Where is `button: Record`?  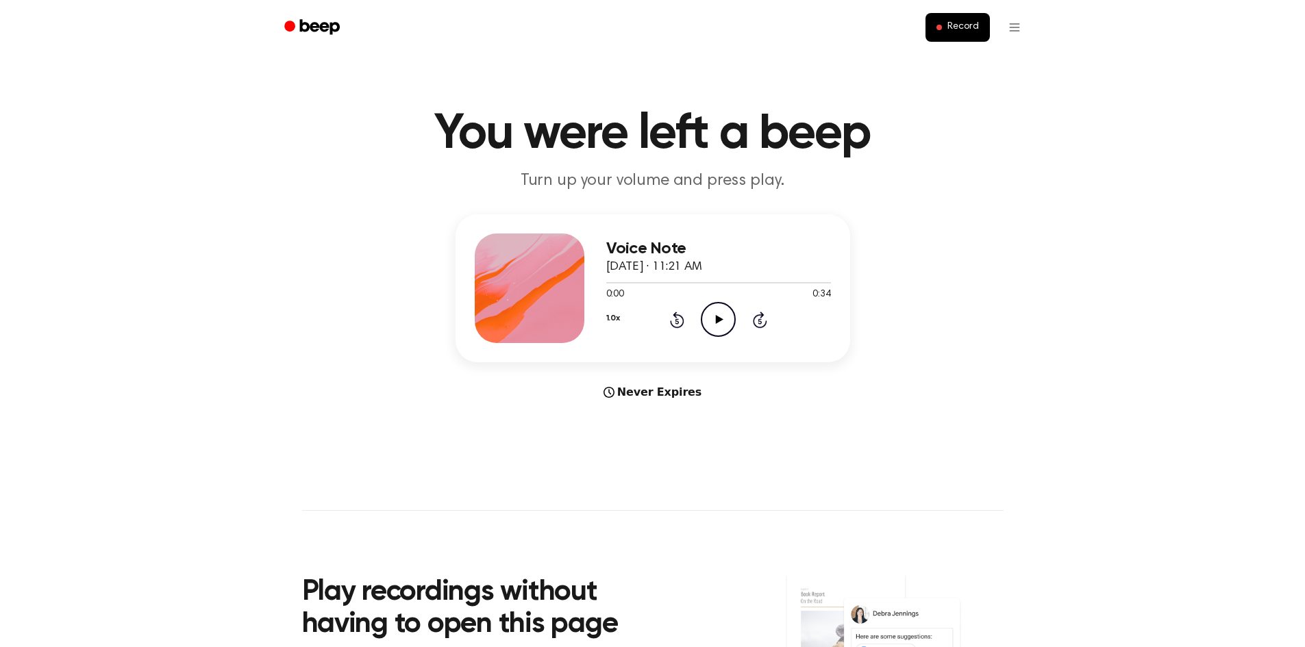 button: Record is located at coordinates (957, 27).